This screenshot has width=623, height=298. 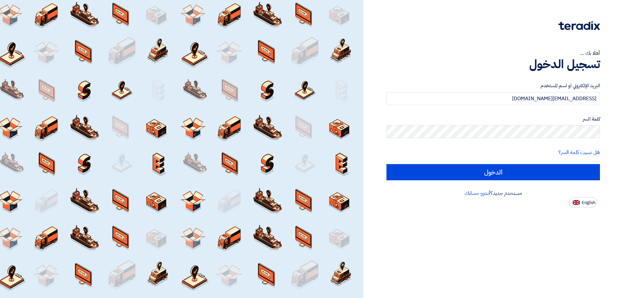 What do you see at coordinates (579, 153) in the screenshot?
I see `a: هل نسيت كلمة السر؟` at bounding box center [579, 153].